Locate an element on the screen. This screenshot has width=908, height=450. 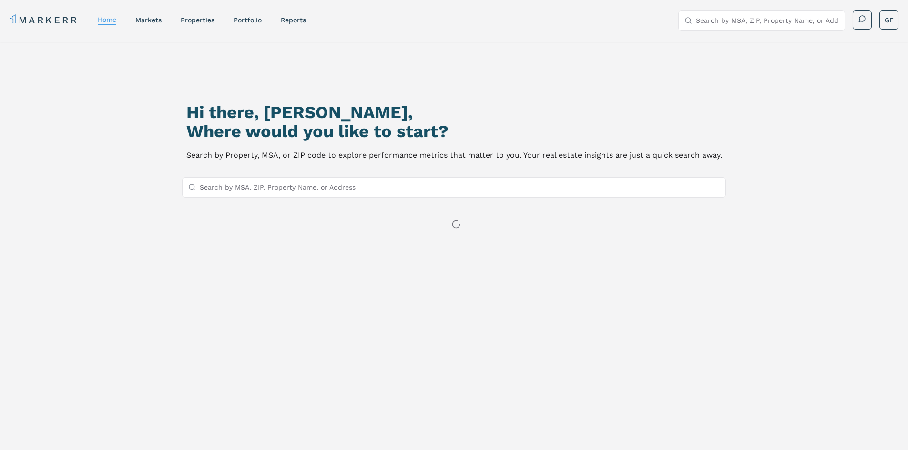
a: properties is located at coordinates (197, 20).